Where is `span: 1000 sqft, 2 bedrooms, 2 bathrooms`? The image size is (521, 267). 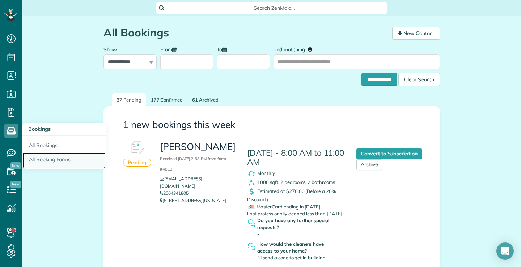
span: 1000 sqft, 2 bedrooms, 2 bathrooms is located at coordinates (296, 182).